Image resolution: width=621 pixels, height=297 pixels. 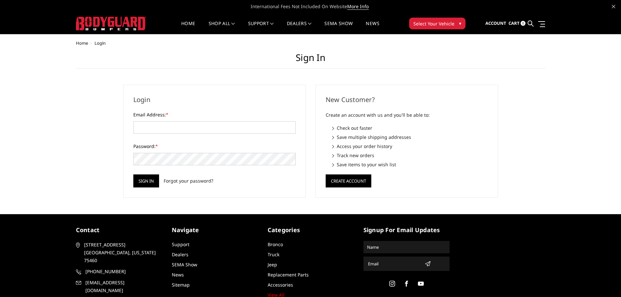 I want to click on a: Accessories, so click(x=280, y=285).